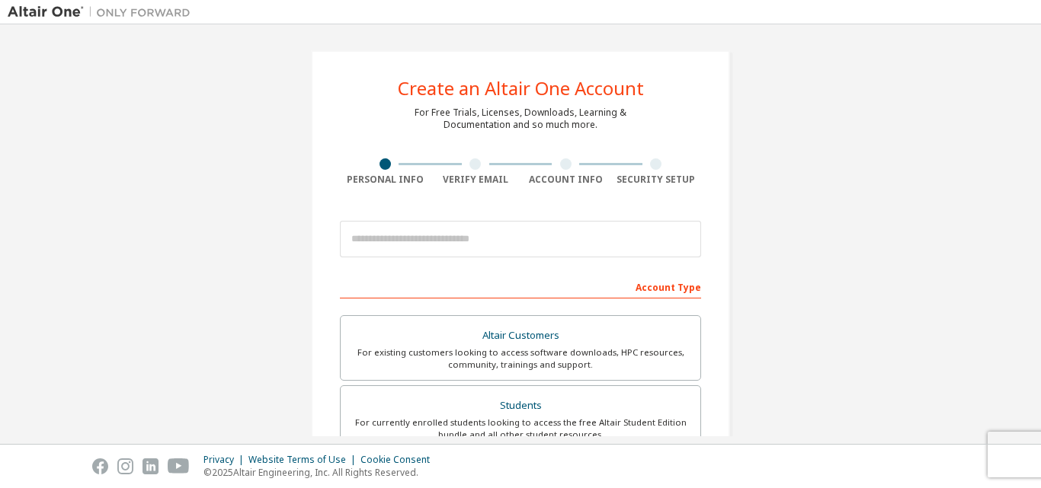 The image size is (1041, 488). What do you see at coordinates (100, 466) in the screenshot?
I see `img: facebook.svg` at bounding box center [100, 466].